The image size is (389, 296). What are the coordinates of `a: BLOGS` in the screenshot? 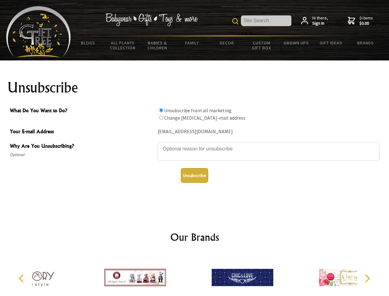 It's located at (88, 43).